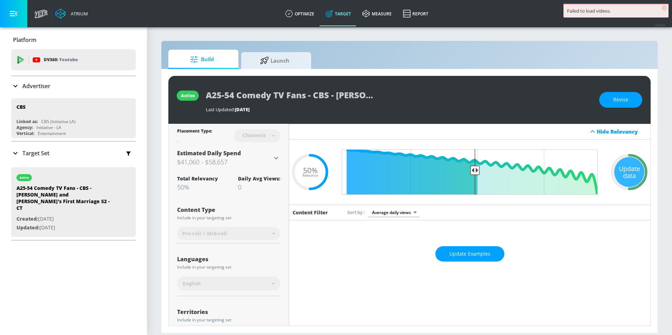  I want to click on a: Target, so click(338, 14).